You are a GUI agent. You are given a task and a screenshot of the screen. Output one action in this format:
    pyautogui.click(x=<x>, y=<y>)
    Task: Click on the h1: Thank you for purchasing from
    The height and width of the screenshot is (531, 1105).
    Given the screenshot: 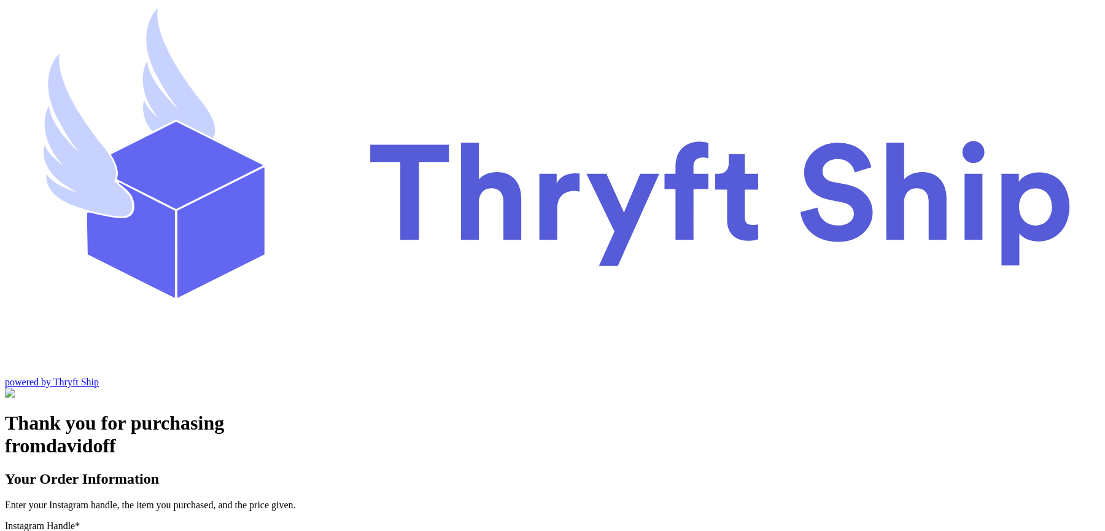 What is the action you would take?
    pyautogui.click(x=553, y=434)
    